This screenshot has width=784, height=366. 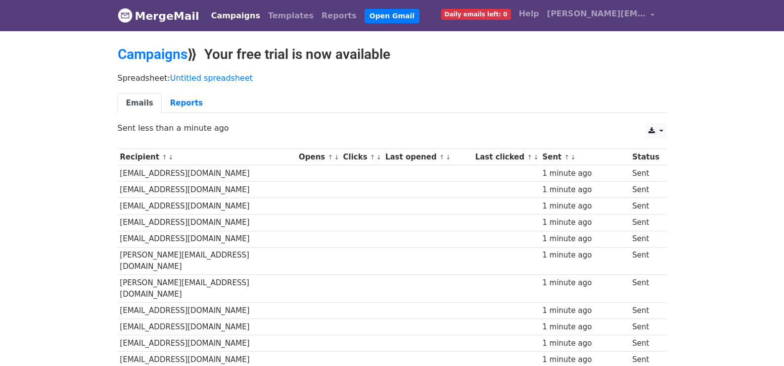 I want to click on a: Emails, so click(x=139, y=103).